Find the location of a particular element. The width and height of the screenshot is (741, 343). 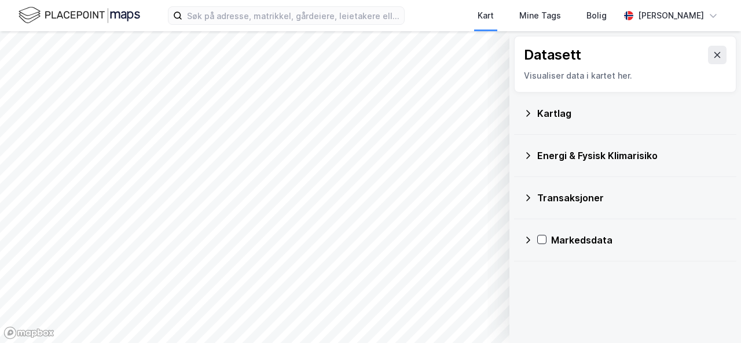

div: Kart is located at coordinates (486, 16).